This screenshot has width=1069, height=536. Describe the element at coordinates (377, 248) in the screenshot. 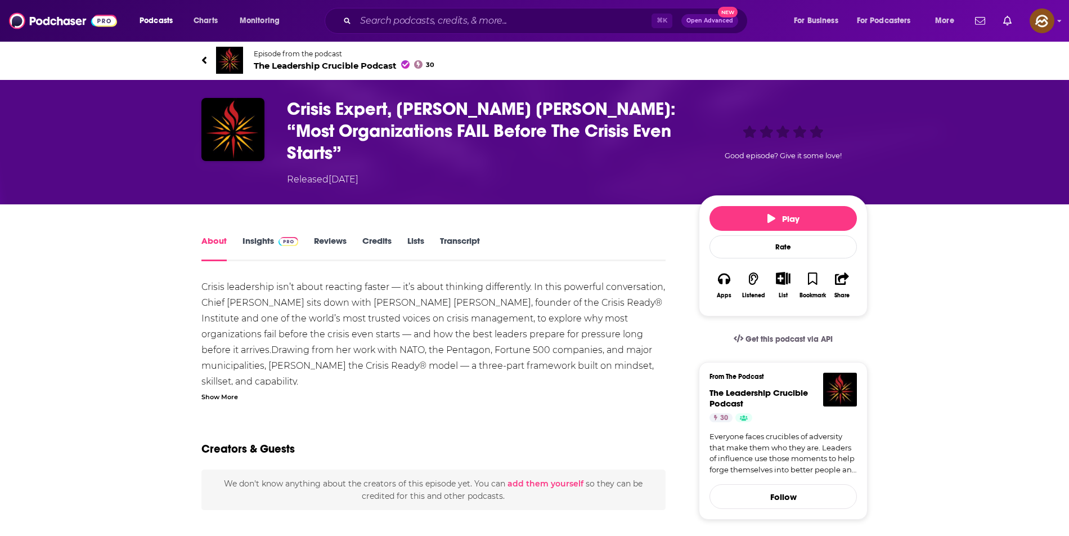

I see `a: Credits` at that location.